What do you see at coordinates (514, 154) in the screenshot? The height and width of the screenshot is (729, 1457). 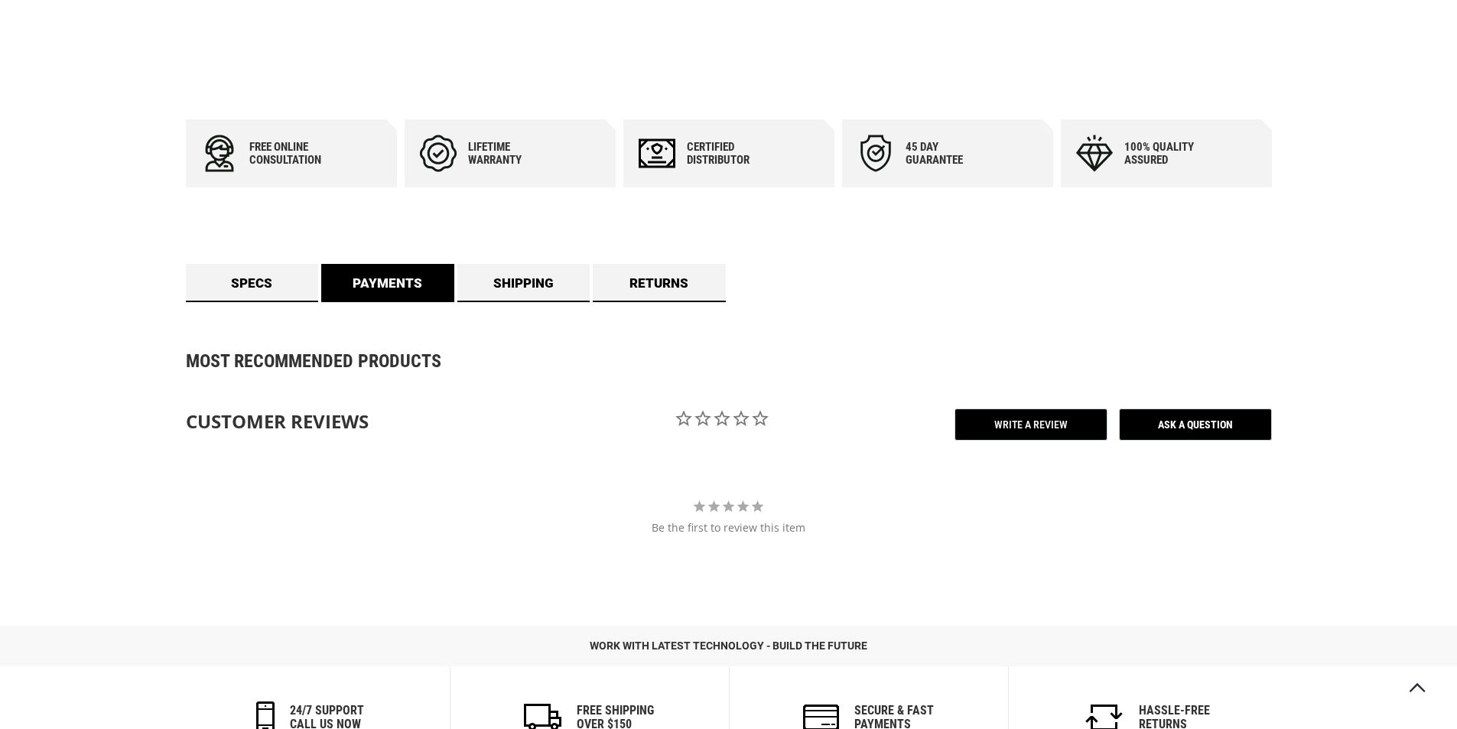 I see `div: Lifetime warranty` at bounding box center [514, 154].